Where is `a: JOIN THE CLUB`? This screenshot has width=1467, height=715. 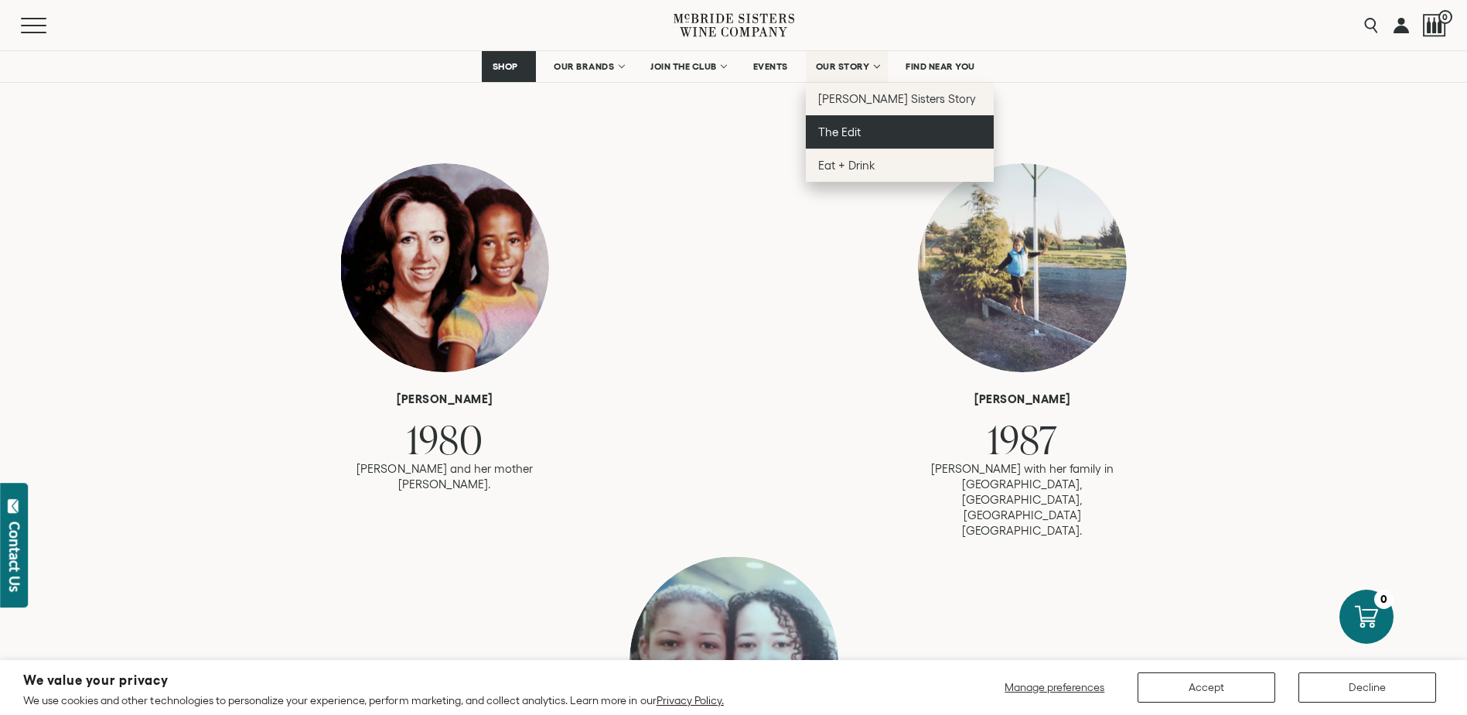
a: JOIN THE CLUB is located at coordinates (688, 67).